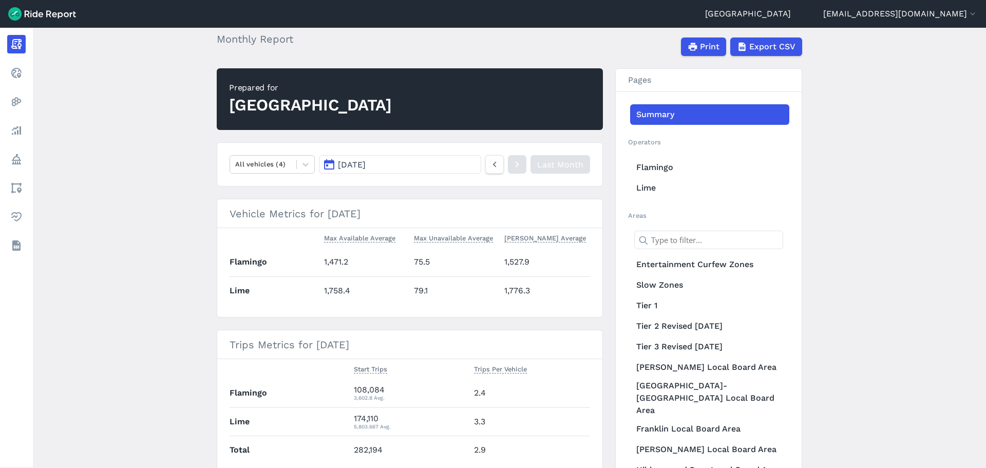  I want to click on h3: Pages, so click(709, 80).